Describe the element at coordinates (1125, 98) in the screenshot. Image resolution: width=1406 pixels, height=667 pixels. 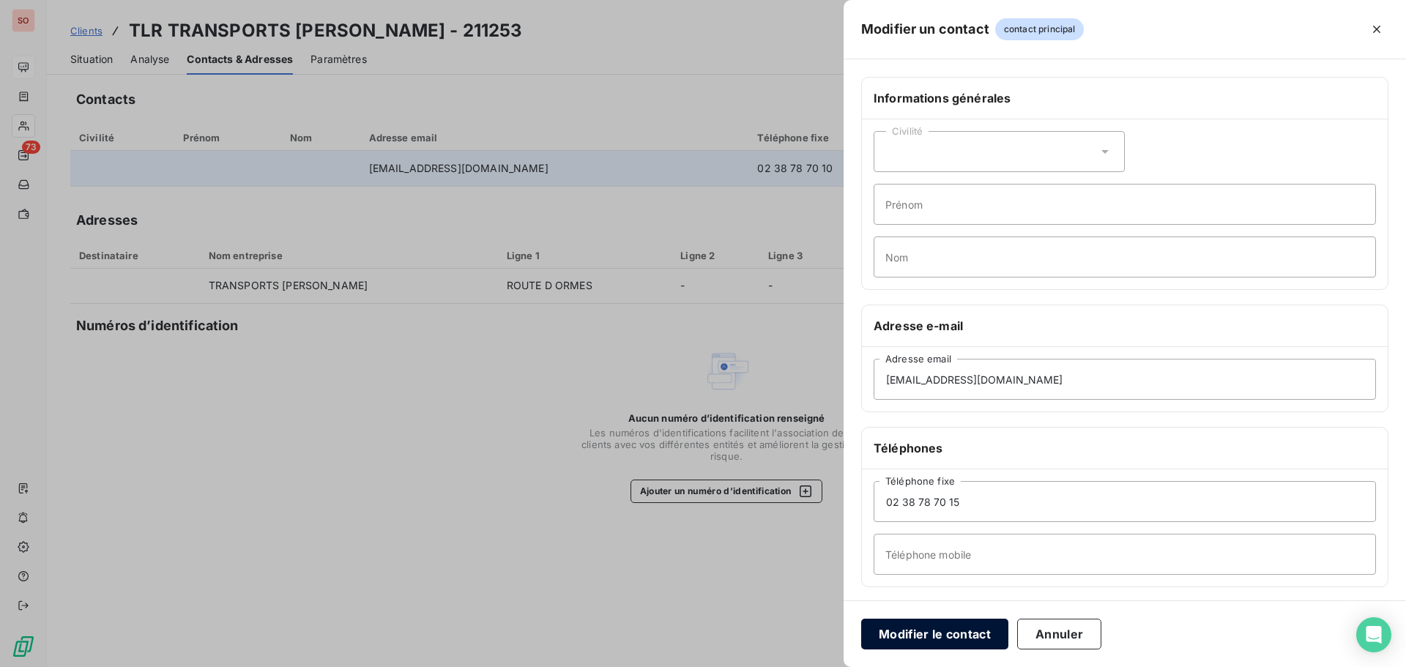
I see `h6: Informations générales` at that location.